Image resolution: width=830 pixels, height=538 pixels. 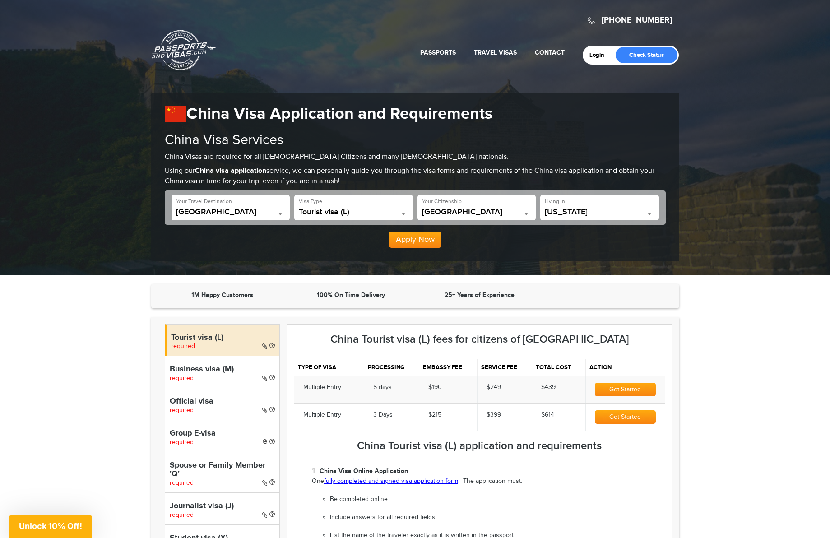 What do you see at coordinates (494, 387) in the screenshot?
I see `span: $249` at bounding box center [494, 387].